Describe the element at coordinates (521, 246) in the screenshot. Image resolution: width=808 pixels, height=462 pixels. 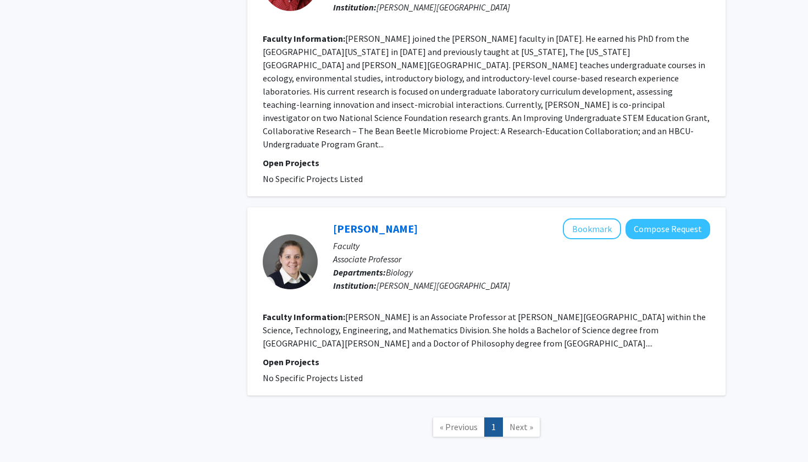
I see `p: Faculty` at that location.